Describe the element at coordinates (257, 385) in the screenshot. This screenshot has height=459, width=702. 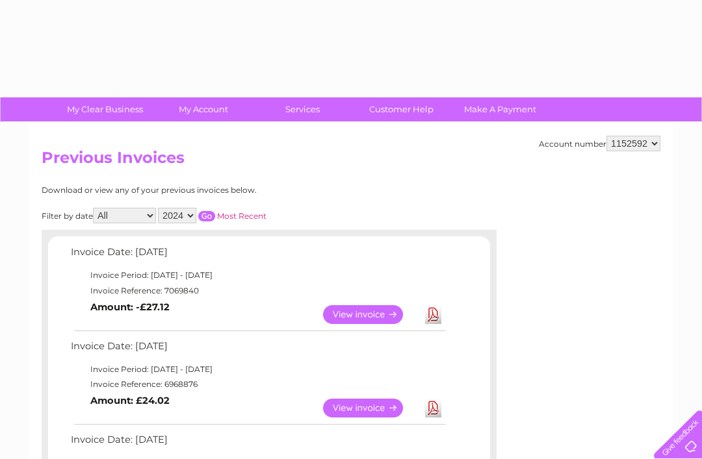
I see `td: Invoice Reference: 6968876` at that location.